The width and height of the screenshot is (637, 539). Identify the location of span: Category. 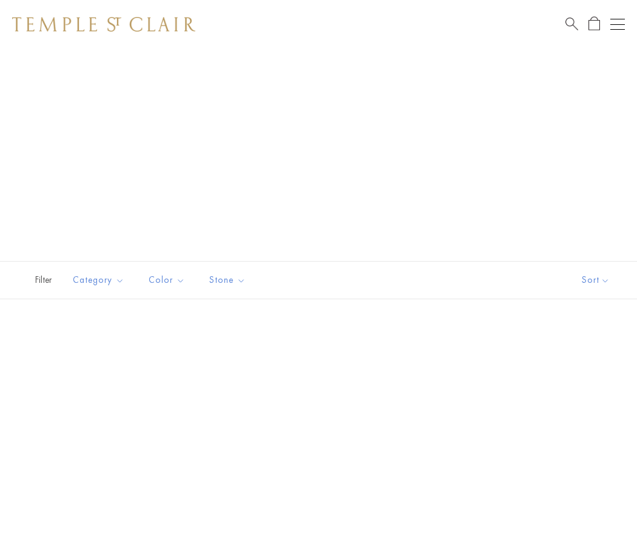
(100, 280).